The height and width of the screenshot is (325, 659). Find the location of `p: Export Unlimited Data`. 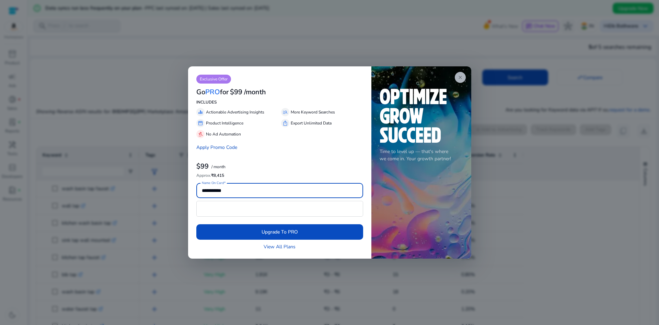

p: Export Unlimited Data is located at coordinates (311, 123).